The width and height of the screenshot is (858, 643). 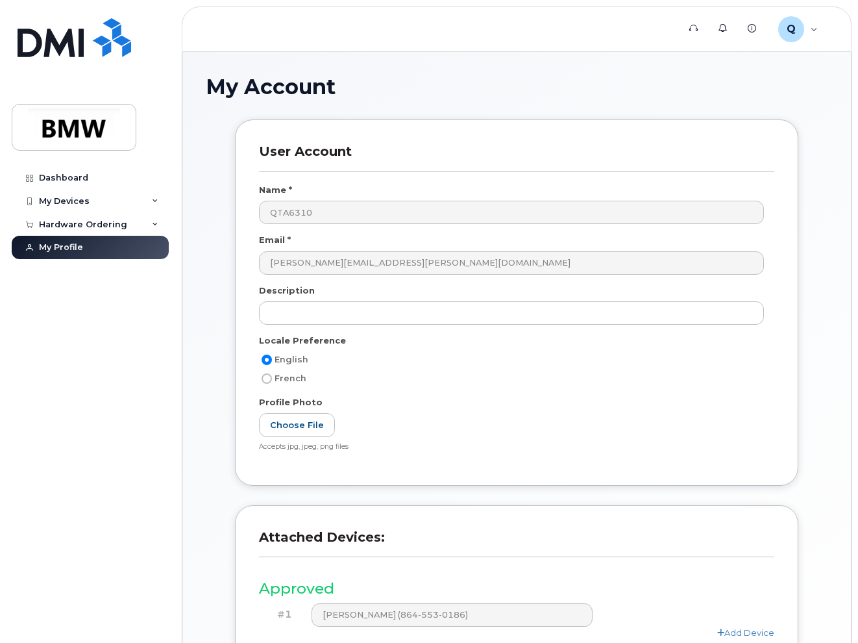 What do you see at coordinates (297, 425) in the screenshot?
I see `label: Choose File` at bounding box center [297, 425].